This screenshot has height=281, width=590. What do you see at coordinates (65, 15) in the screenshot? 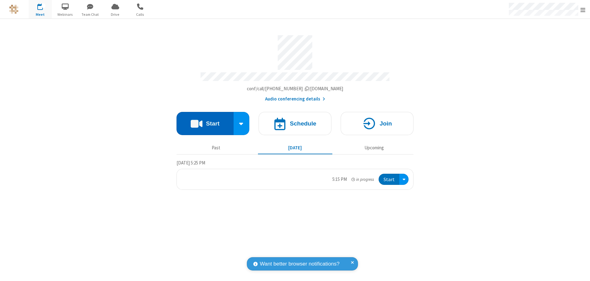
I see `span: Webinars` at bounding box center [65, 15].